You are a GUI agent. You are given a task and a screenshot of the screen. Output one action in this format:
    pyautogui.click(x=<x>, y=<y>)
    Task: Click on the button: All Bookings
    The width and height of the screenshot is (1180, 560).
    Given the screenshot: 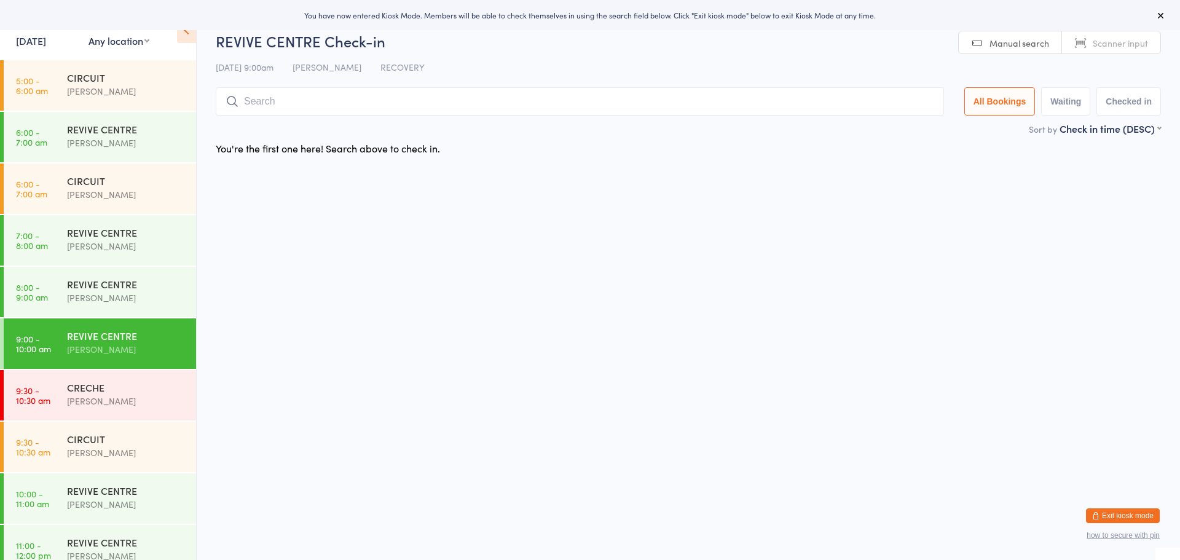 What is the action you would take?
    pyautogui.click(x=1000, y=101)
    